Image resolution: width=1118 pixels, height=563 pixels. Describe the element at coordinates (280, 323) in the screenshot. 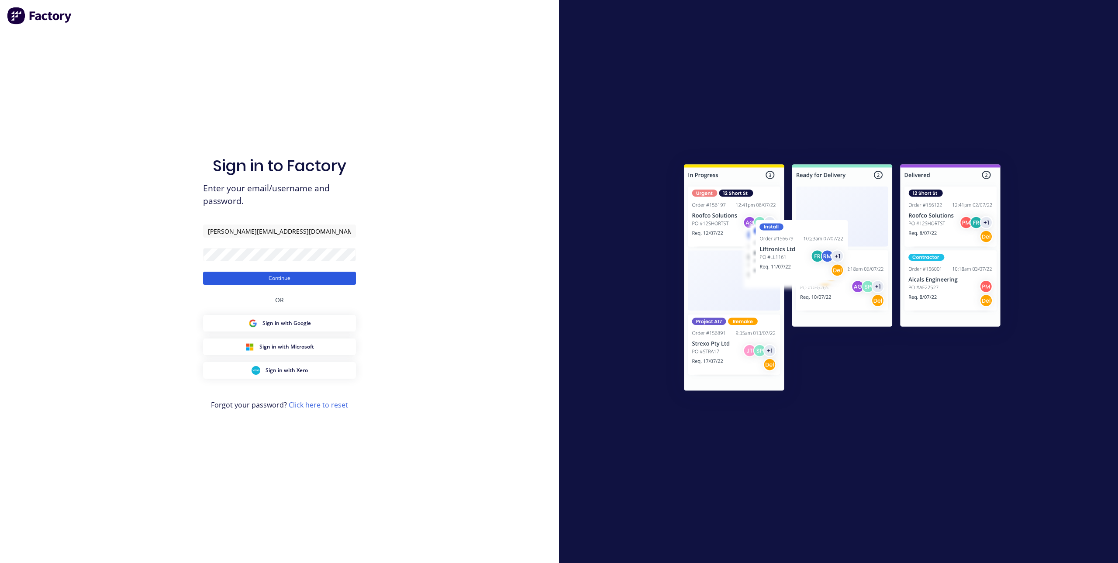

I see `button: Google Sign inSign in with Google` at that location.